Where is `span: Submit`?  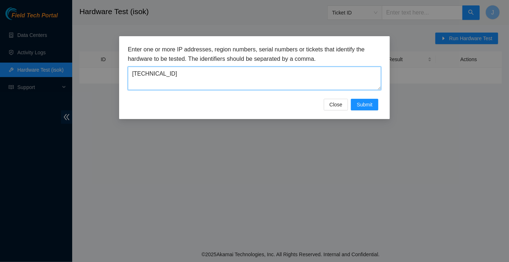 span: Submit is located at coordinates (365, 104).